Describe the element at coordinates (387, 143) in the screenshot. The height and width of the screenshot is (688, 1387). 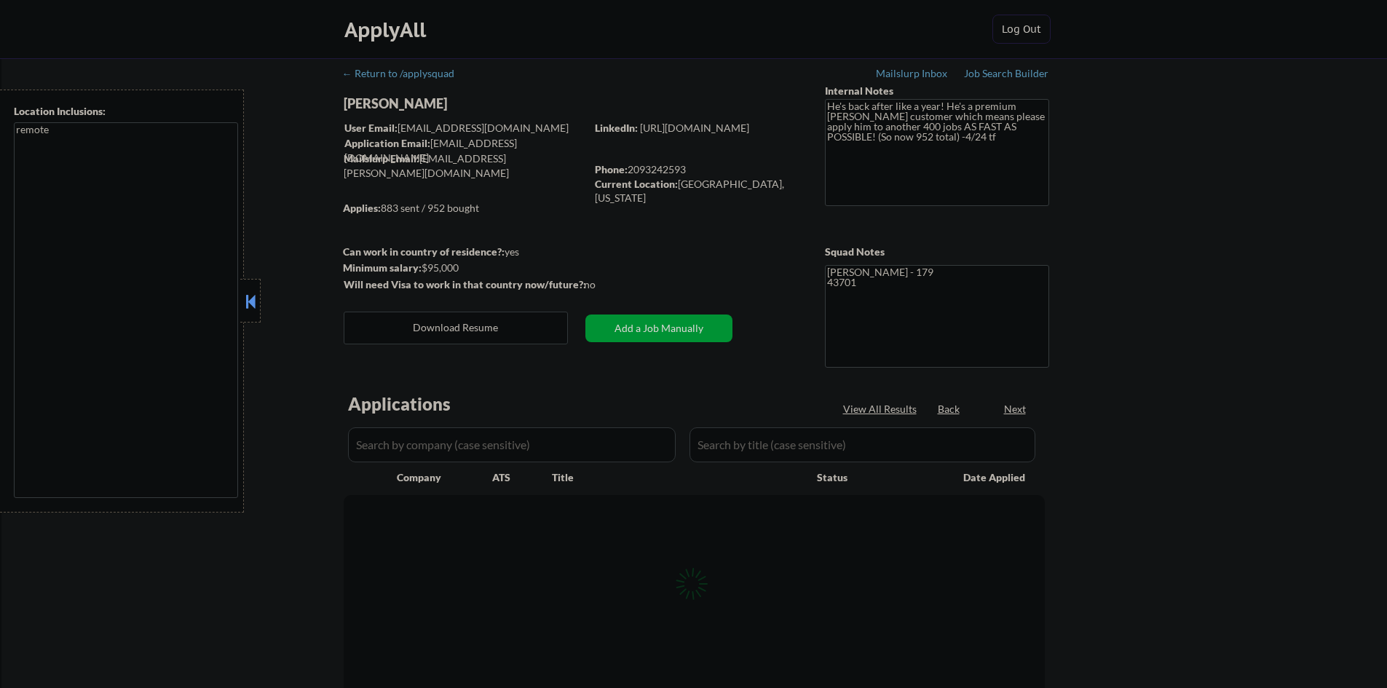
I see `strong: Application Email:` at that location.